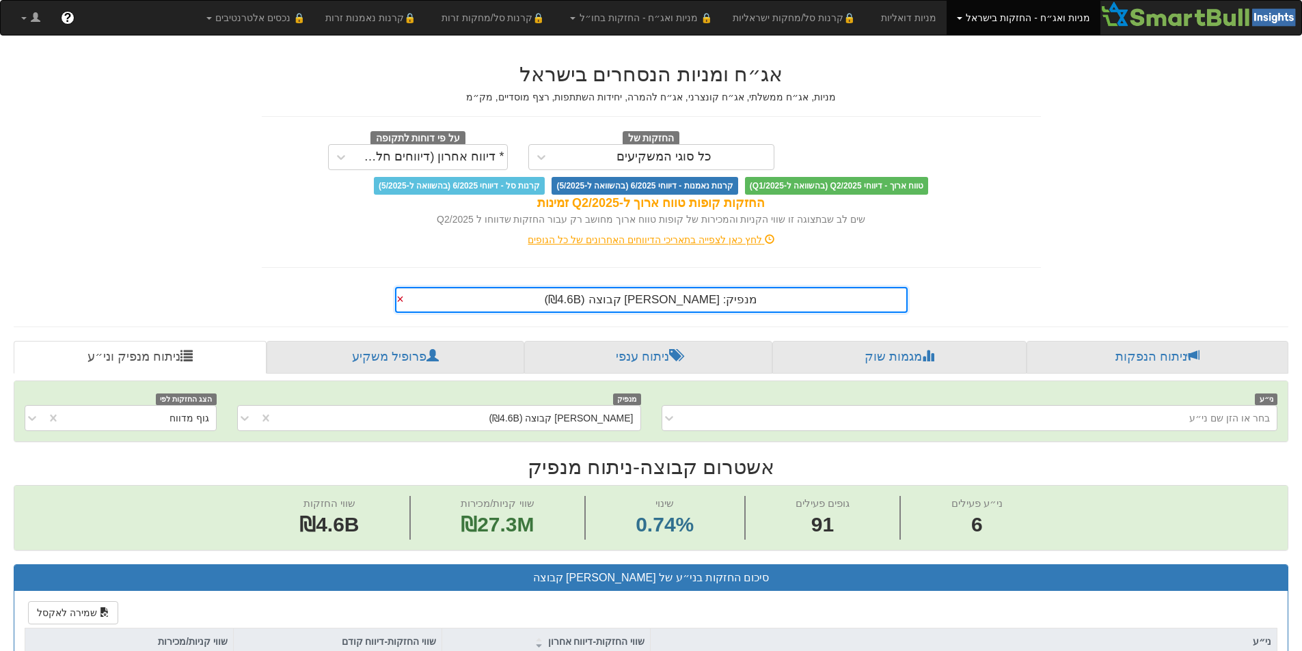 This screenshot has height=651, width=1302. I want to click on span: 0.74%, so click(664, 525).